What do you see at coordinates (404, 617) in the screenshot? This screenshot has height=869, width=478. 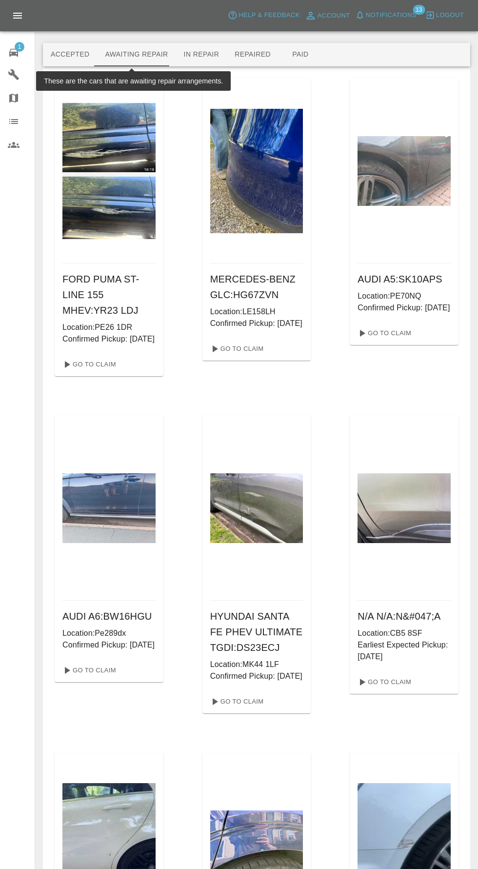 I see `h6: N/A N/A : N&#047;A` at bounding box center [404, 617].